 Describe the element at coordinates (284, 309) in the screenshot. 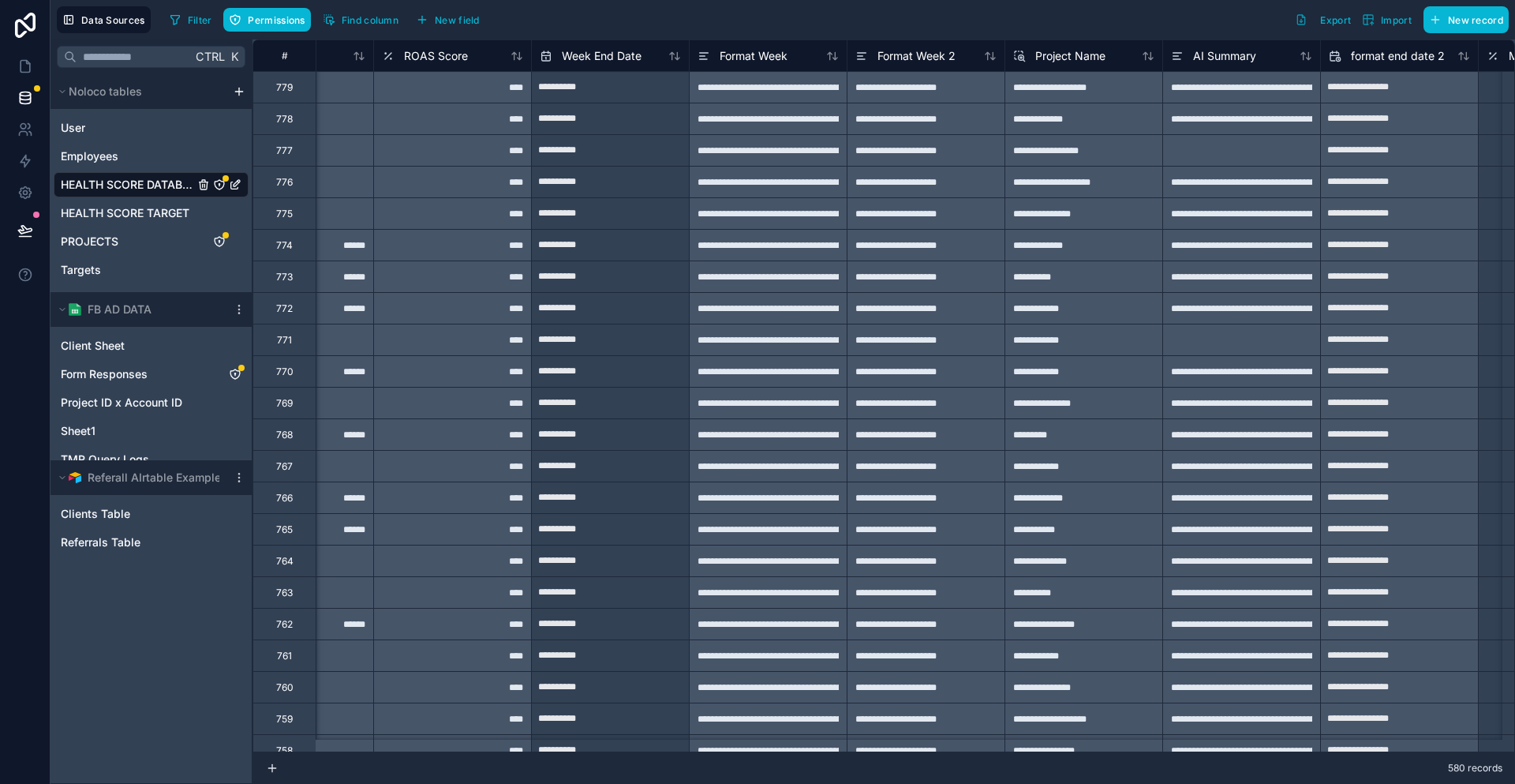

I see `div: 772` at that location.